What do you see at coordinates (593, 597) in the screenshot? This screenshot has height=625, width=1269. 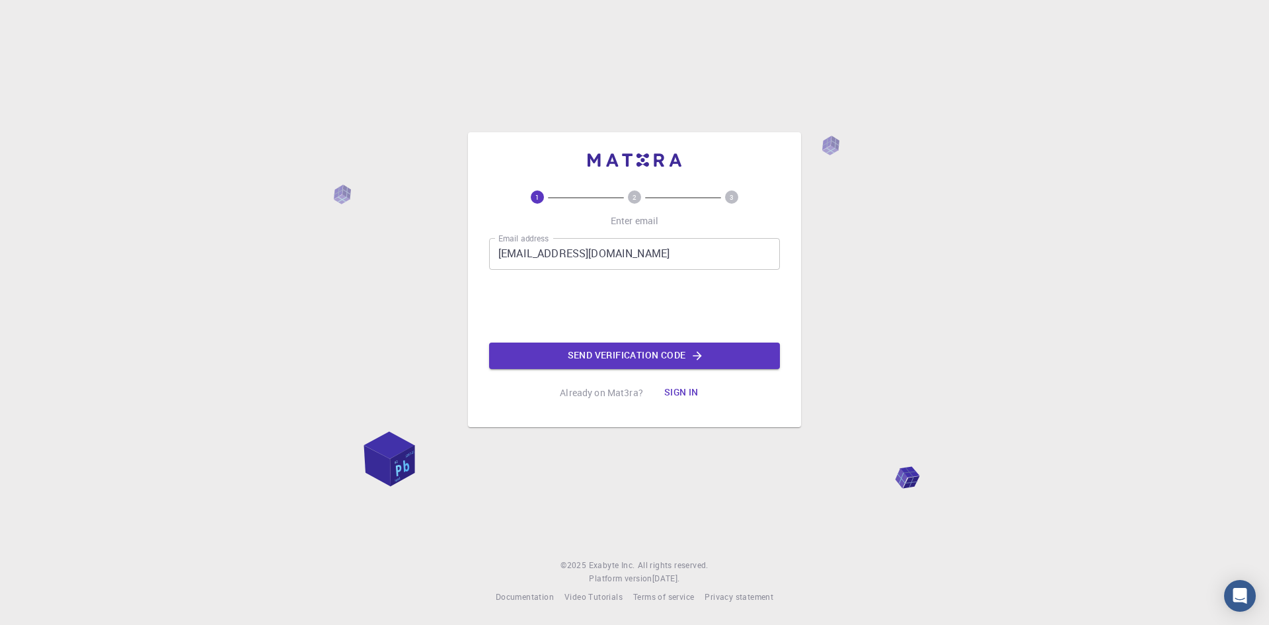 I see `a: Video Tutorials` at bounding box center [593, 597].